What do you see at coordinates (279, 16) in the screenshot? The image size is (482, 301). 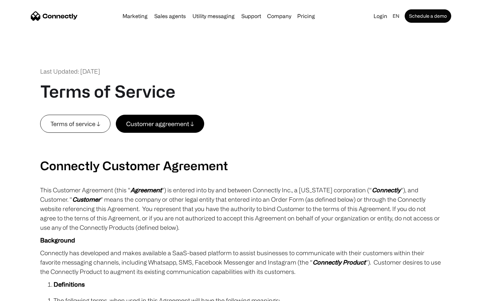 I see `div: Company` at bounding box center [279, 16].